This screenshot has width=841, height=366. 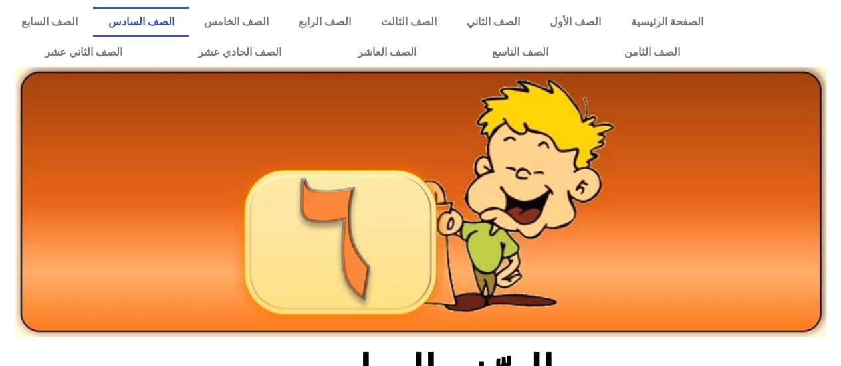 I want to click on a: الصف السادس, so click(x=141, y=22).